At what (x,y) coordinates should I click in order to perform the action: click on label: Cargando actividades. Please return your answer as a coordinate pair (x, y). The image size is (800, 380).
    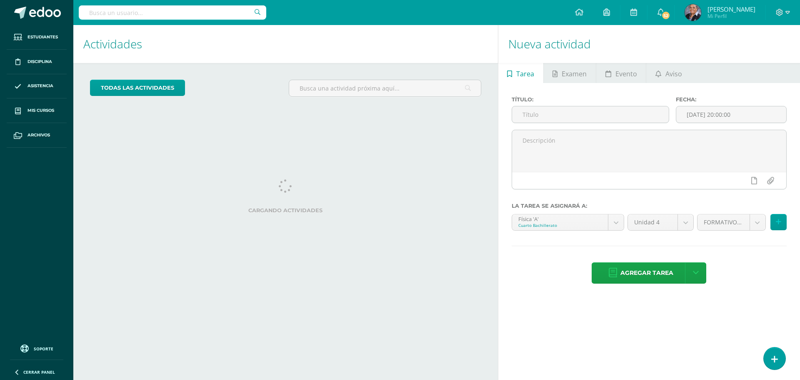
    Looking at the image, I should click on (285, 210).